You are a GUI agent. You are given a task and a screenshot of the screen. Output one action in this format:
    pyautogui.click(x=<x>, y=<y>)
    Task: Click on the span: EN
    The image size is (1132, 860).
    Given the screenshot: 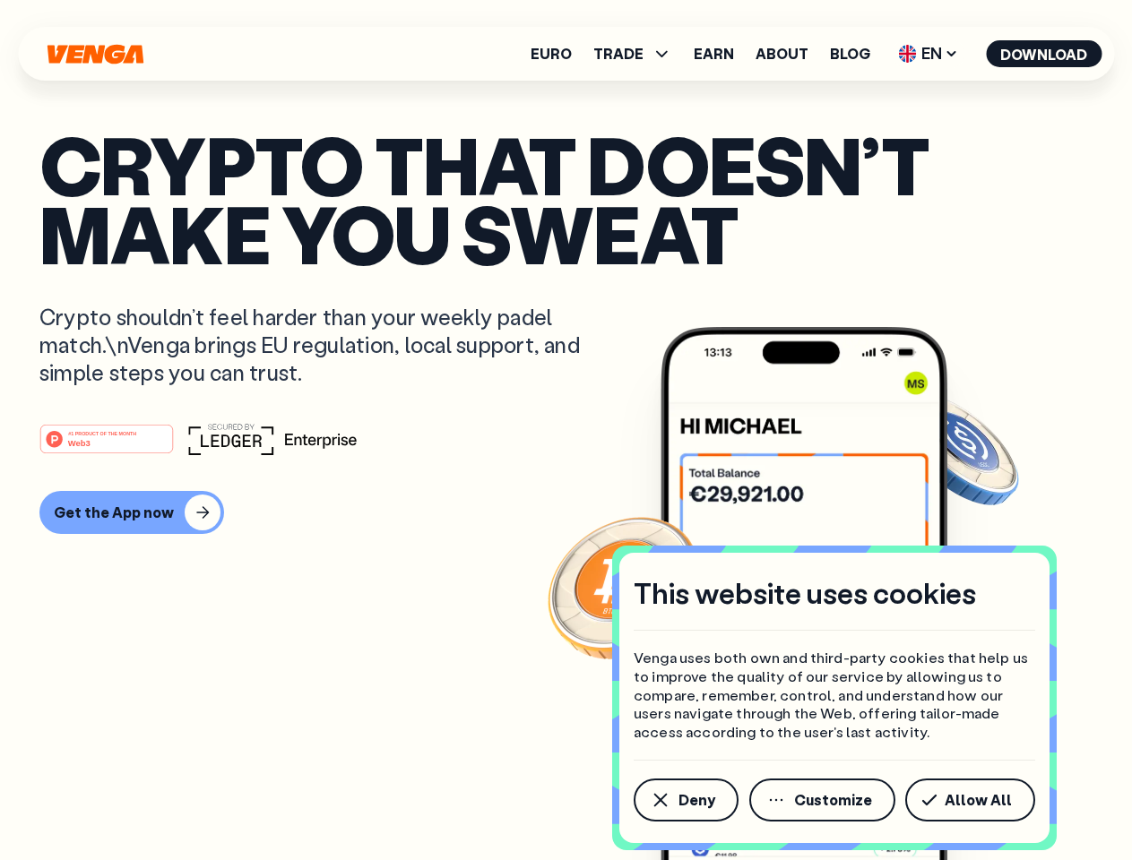 What is the action you would take?
    pyautogui.click(x=927, y=54)
    